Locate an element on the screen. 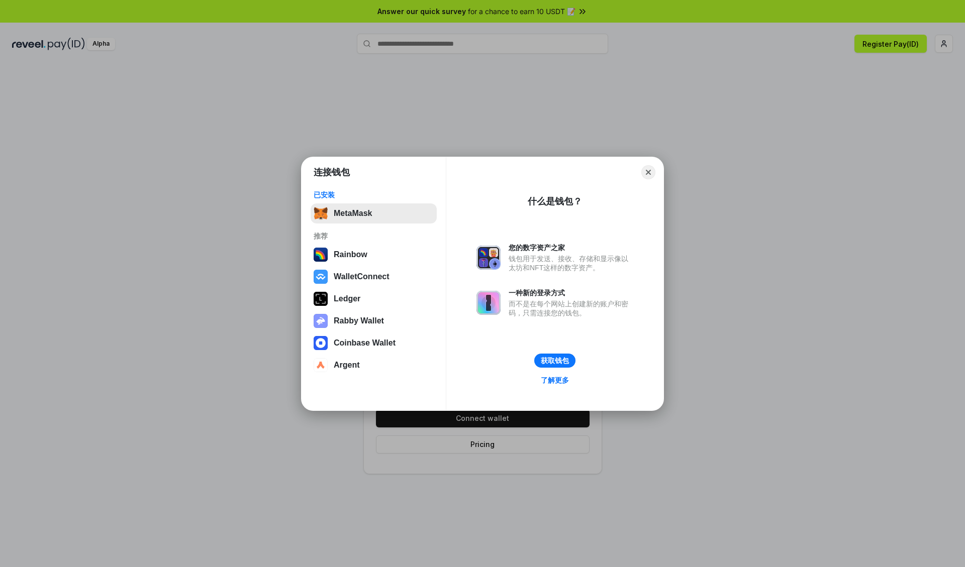 Image resolution: width=965 pixels, height=567 pixels. div: 钱包用于发送、接收、存储和显示像以太坊和NFT这样的数字资产。 is located at coordinates (571, 263).